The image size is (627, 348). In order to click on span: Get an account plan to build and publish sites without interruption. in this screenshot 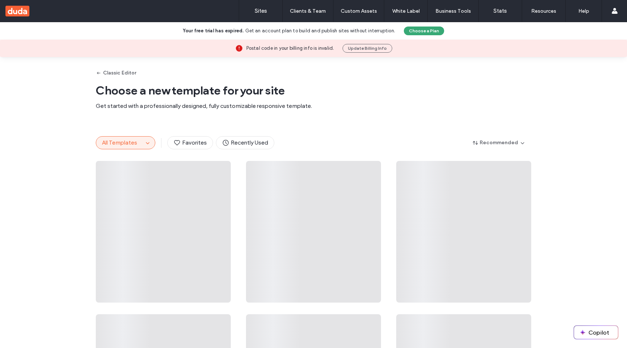, I will do `click(320, 30)`.